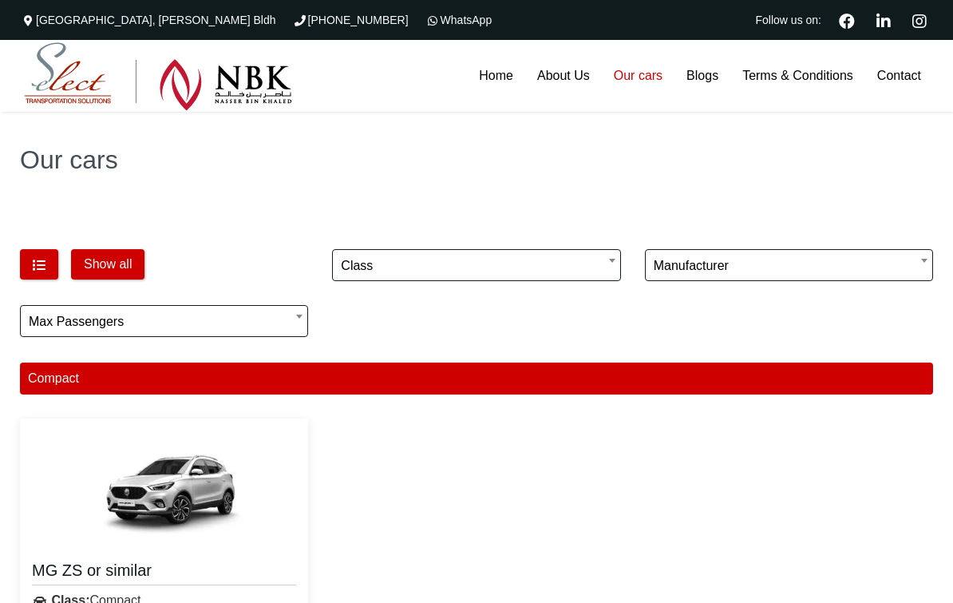 The height and width of the screenshot is (603, 953). I want to click on a: WhatsApp, so click(458, 20).